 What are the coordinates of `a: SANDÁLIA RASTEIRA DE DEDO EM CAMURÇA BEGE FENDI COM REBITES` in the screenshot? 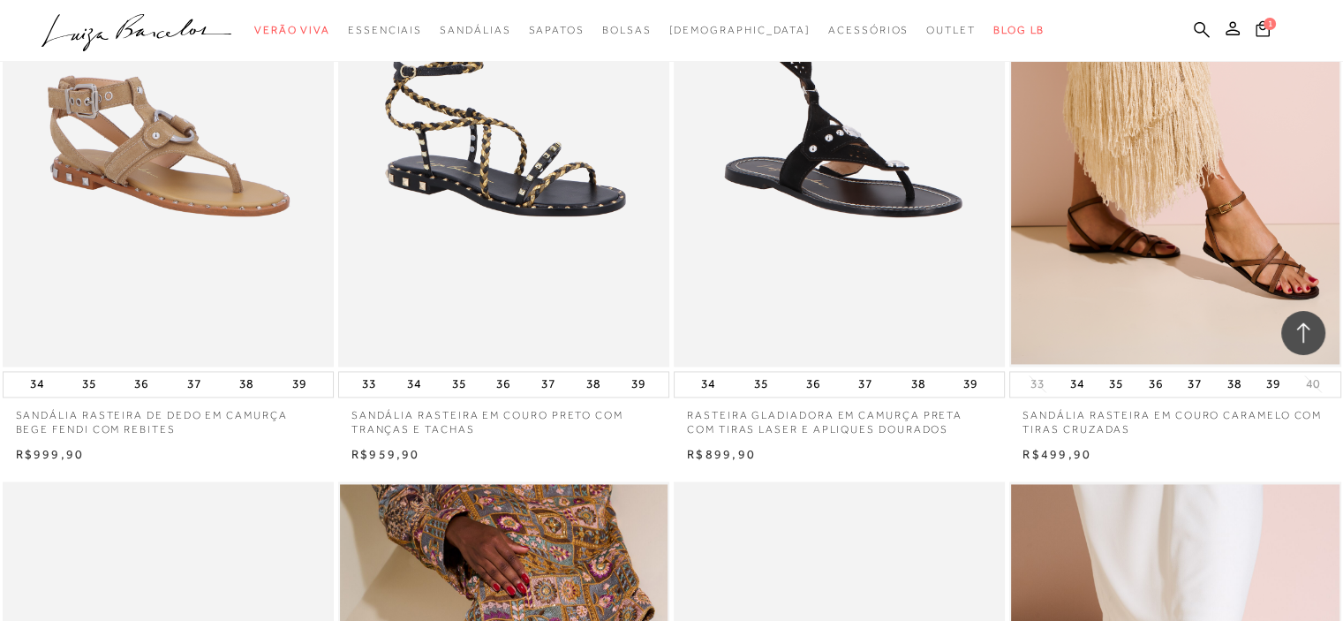 It's located at (168, 418).